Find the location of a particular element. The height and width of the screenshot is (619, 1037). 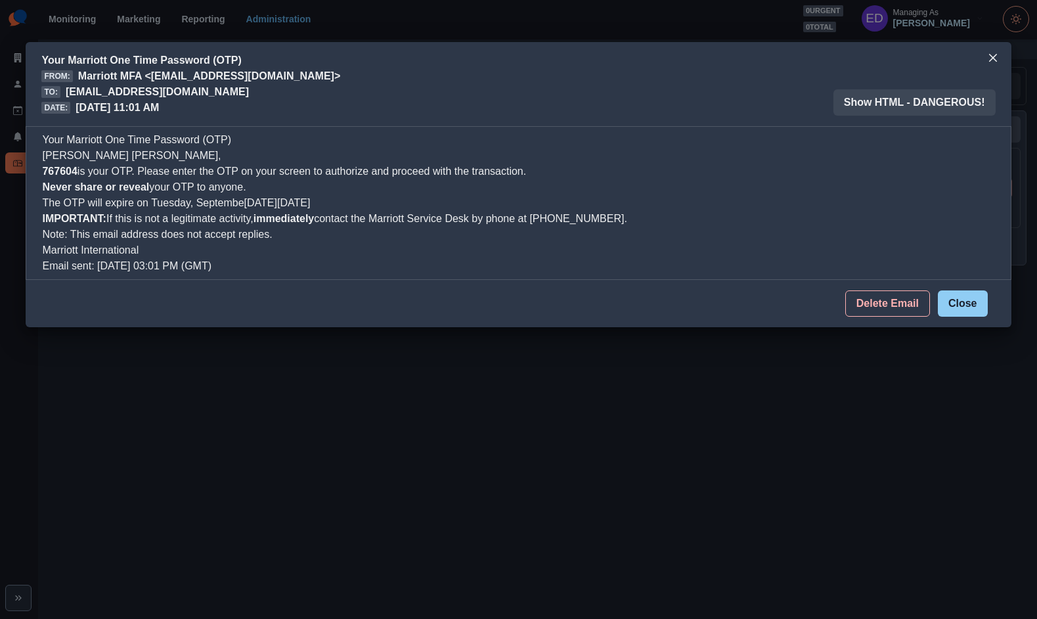

p: your OTP to anyone. is located at coordinates (518, 187).